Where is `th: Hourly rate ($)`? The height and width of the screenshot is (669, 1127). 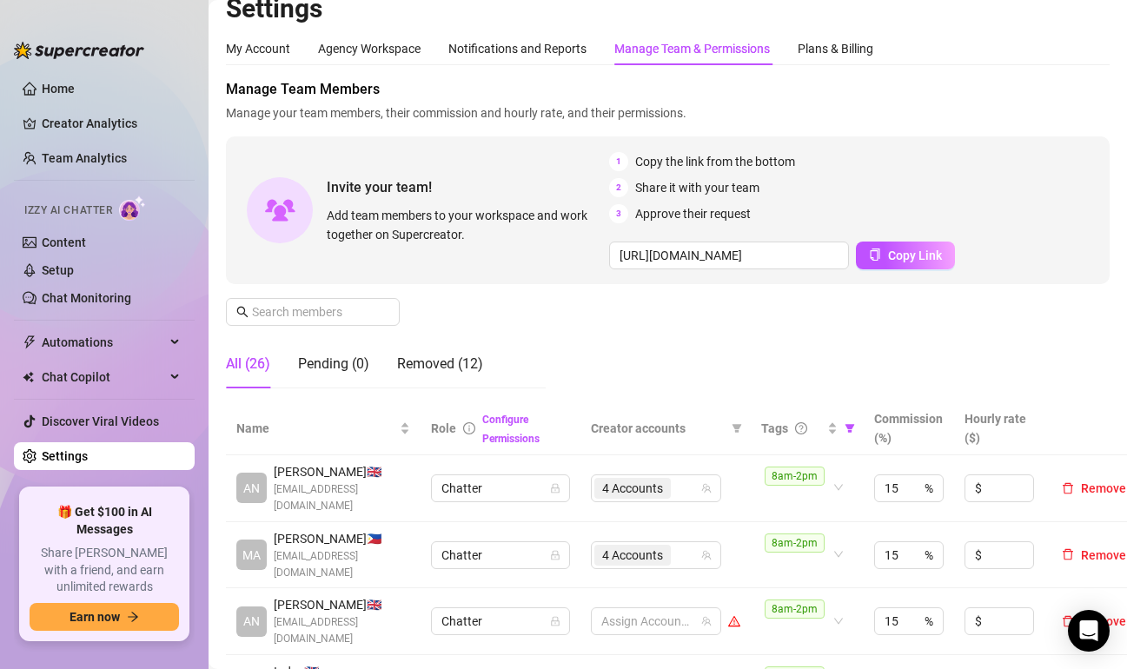 th: Hourly rate ($) is located at coordinates (999, 428).